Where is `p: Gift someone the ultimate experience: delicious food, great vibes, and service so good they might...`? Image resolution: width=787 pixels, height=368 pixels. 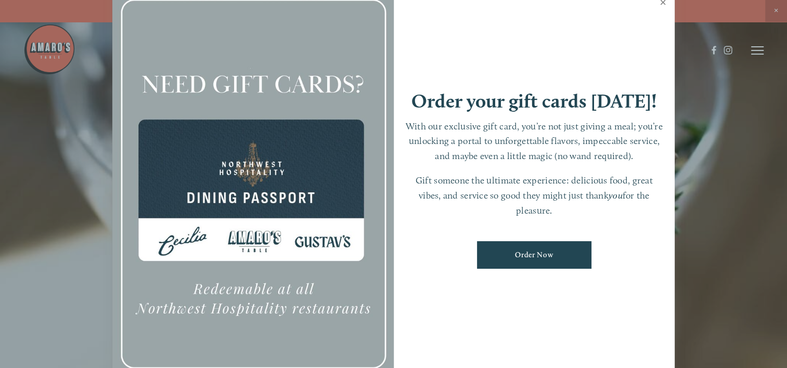 p: Gift someone the ultimate experience: delicious food, great vibes, and service so good they might... is located at coordinates (534, 196).